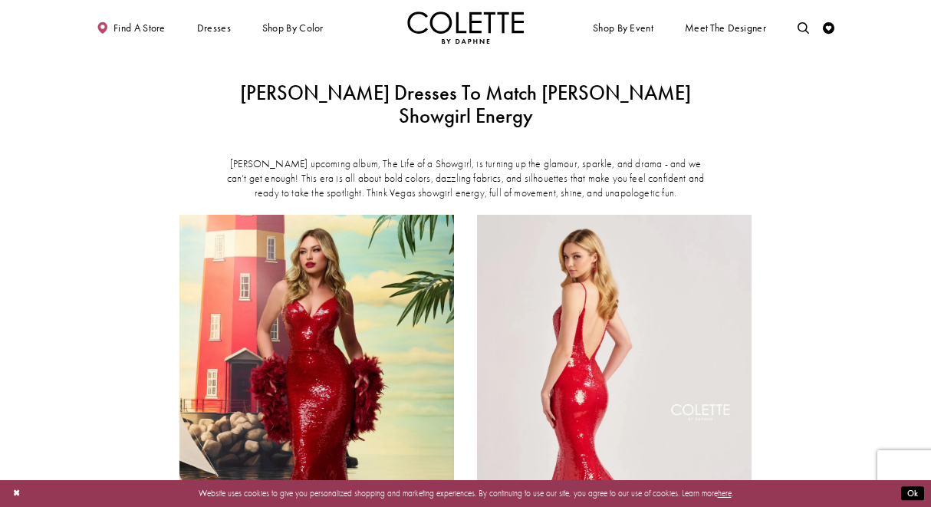 Image resolution: width=931 pixels, height=507 pixels. What do you see at coordinates (466, 493) in the screenshot?
I see `p: Website uses cookies to give you personalized shopping and marketing experiences. By continuing t...` at bounding box center [466, 493].